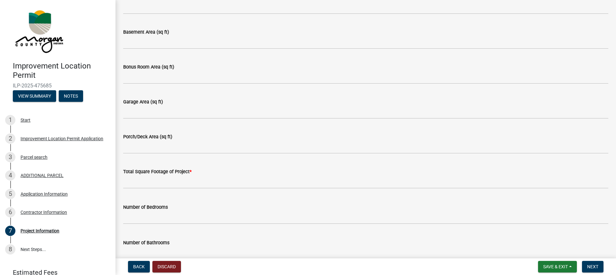  Describe the element at coordinates (145, 208) in the screenshot. I see `label: Number of Bedrooms` at that location.